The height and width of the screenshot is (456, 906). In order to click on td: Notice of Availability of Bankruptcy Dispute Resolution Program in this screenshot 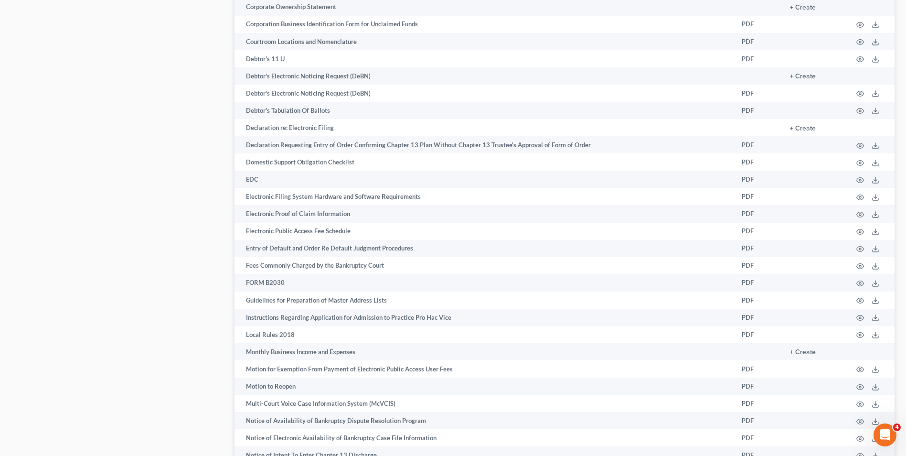, I will do `click(484, 420)`.